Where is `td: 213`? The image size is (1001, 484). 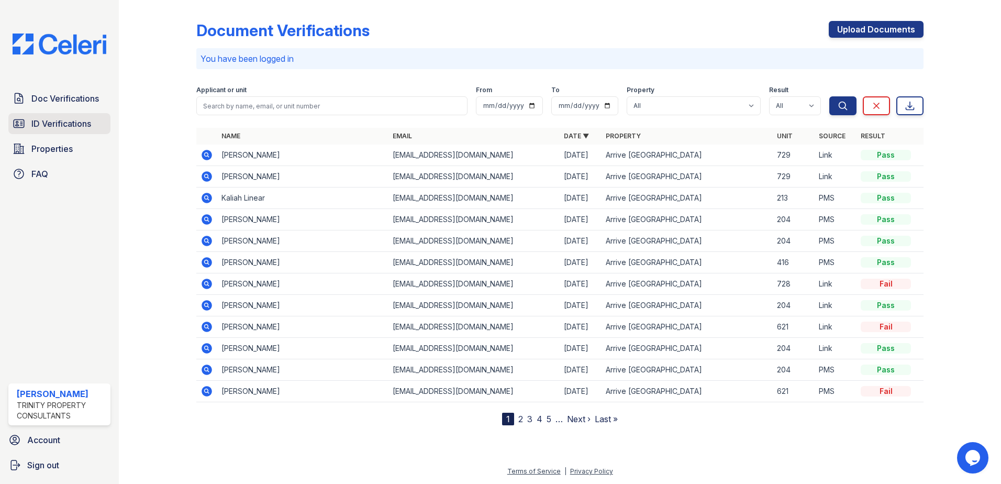
td: 213 is located at coordinates (794, 198).